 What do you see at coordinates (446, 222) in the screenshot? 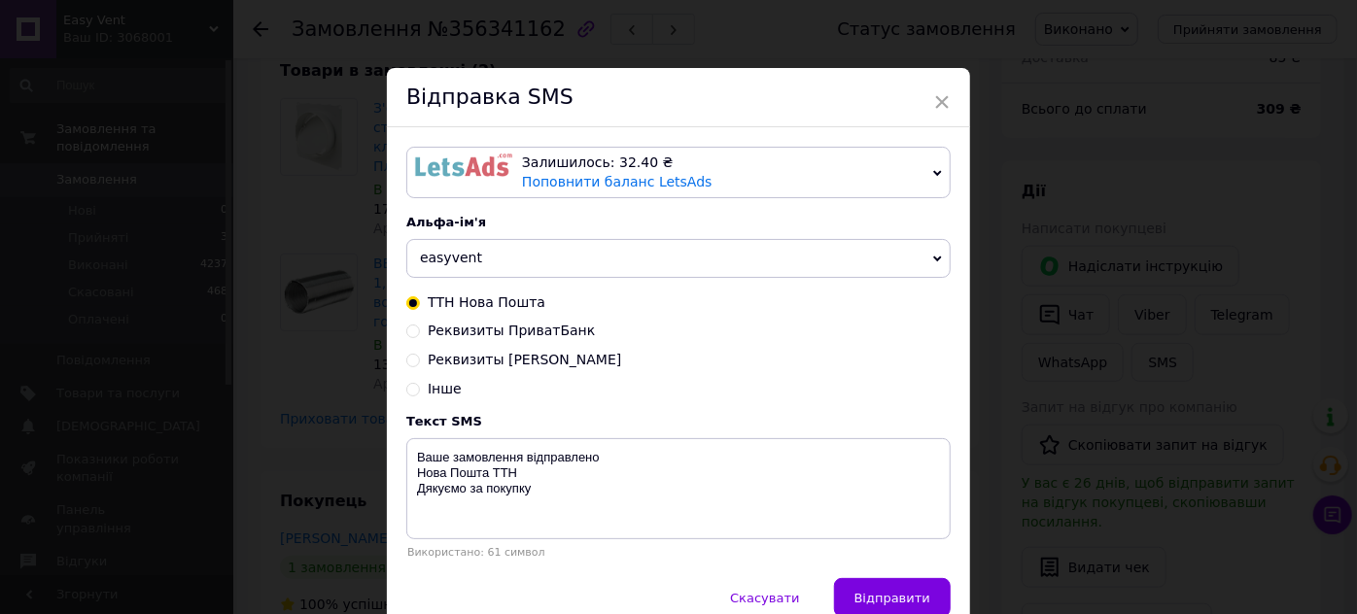
I see `span: Альфа-ім'я` at bounding box center [446, 222].